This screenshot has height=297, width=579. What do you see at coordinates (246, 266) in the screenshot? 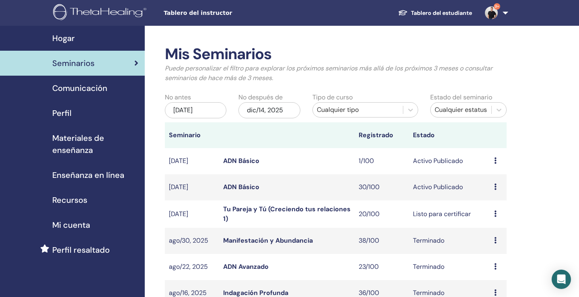
I see `a: ADN Avanzado` at bounding box center [246, 266].